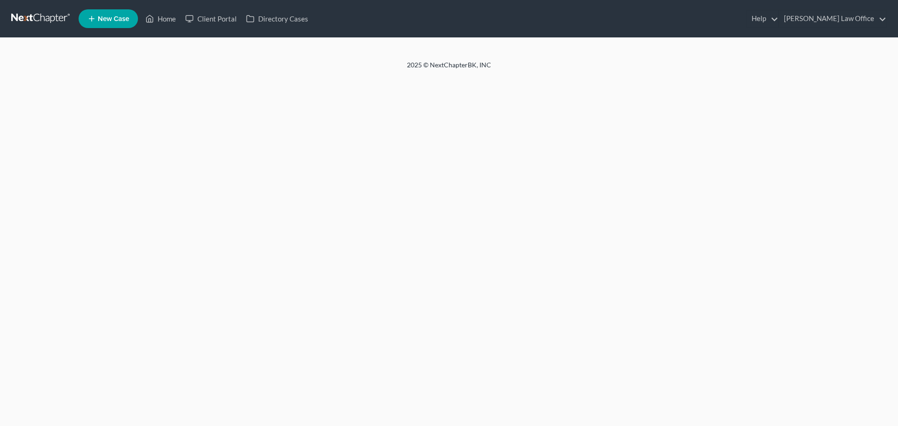  I want to click on a: Help, so click(762, 19).